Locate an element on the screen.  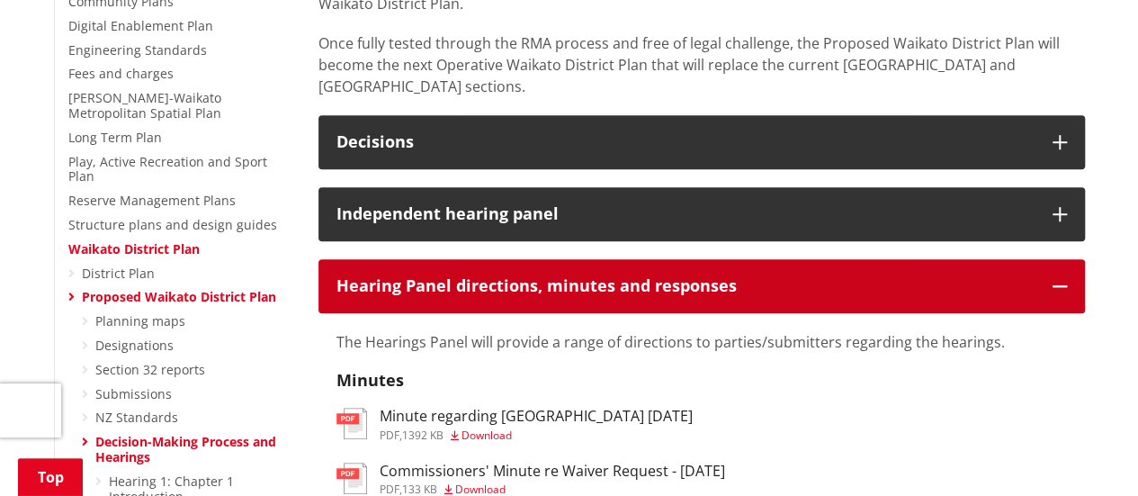
a: Section 32 reports is located at coordinates (150, 369).